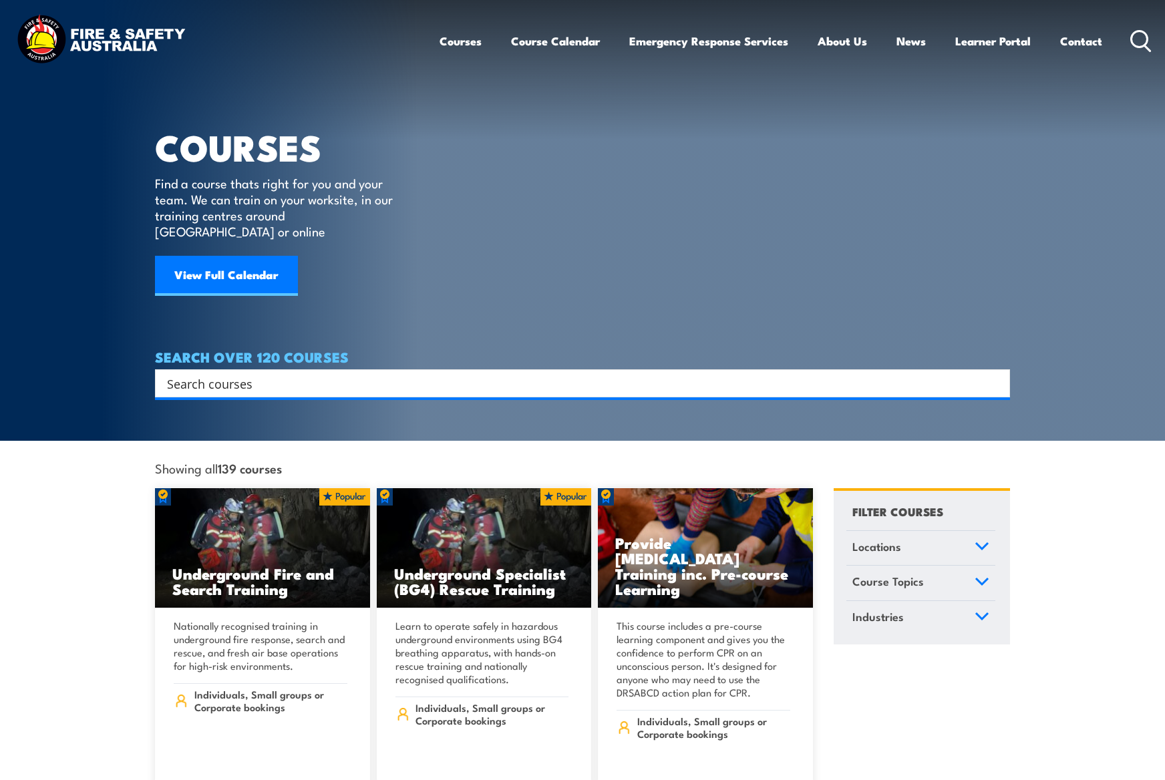  I want to click on p: This course includes a pre-course learning component and gives you the confidence to perform CPR ..., so click(704, 660).